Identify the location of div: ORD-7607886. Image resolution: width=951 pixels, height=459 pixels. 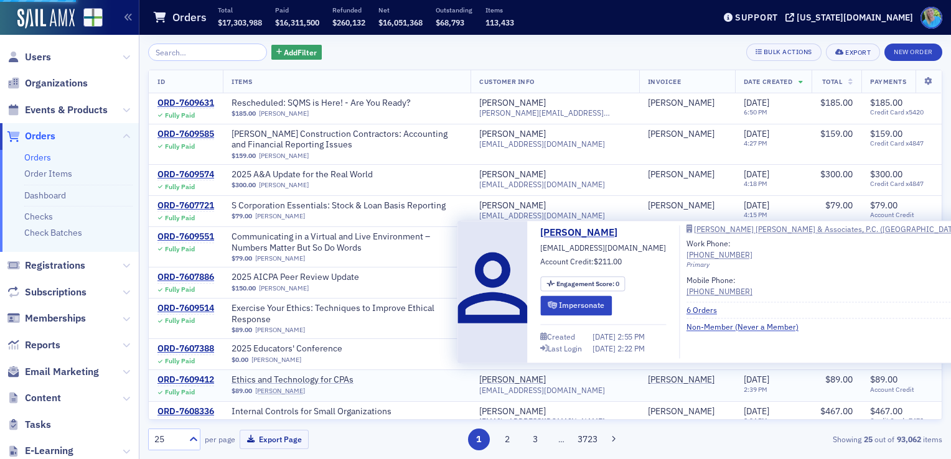
(185, 278).